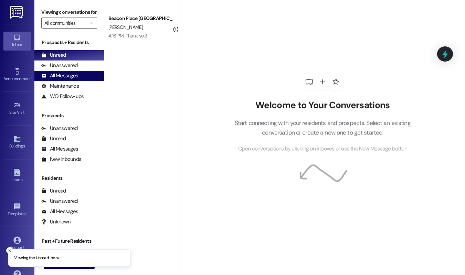  What do you see at coordinates (17, 210) in the screenshot?
I see `a: Templates •` at bounding box center [17, 210].